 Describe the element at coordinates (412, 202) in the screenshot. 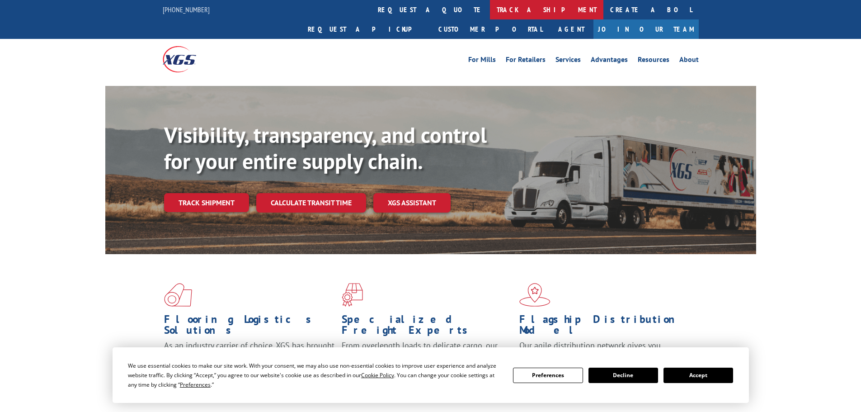

I see `a: XGS ASSISTANT` at that location.